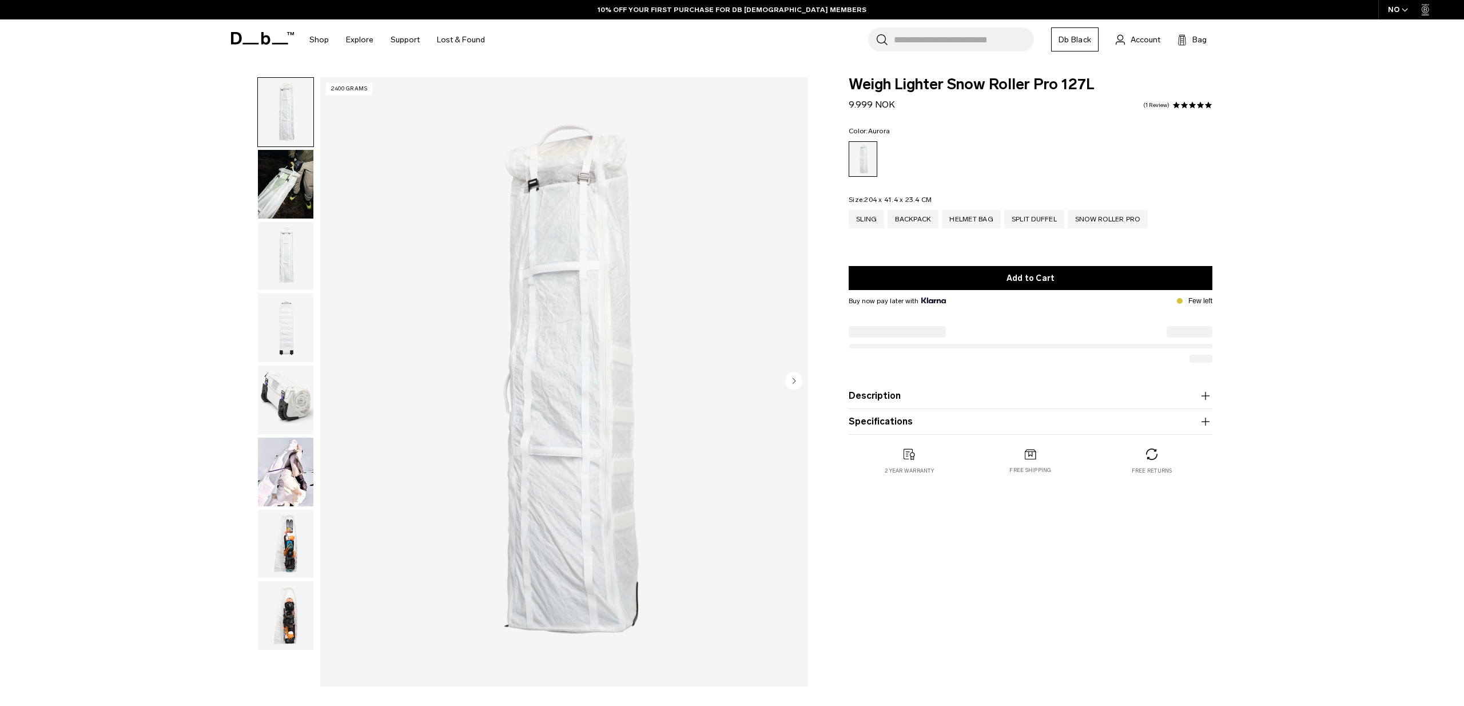  What do you see at coordinates (285, 400) in the screenshot?
I see `img: Weigh_Lighter_Snow_Roller_Pro_127L_4.png` at bounding box center [285, 400].